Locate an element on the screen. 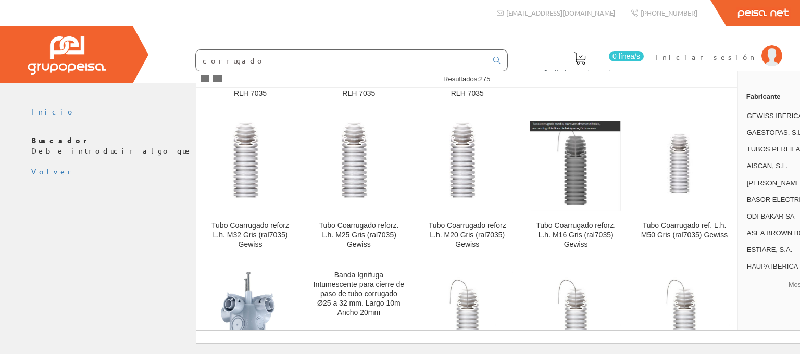  div: © Grupo Peisa is located at coordinates (400, 181).